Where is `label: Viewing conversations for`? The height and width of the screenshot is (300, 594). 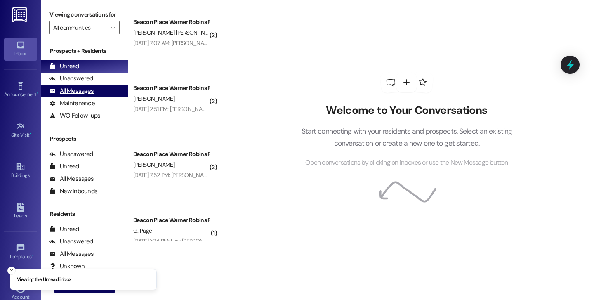 label: Viewing conversations for is located at coordinates (85, 14).